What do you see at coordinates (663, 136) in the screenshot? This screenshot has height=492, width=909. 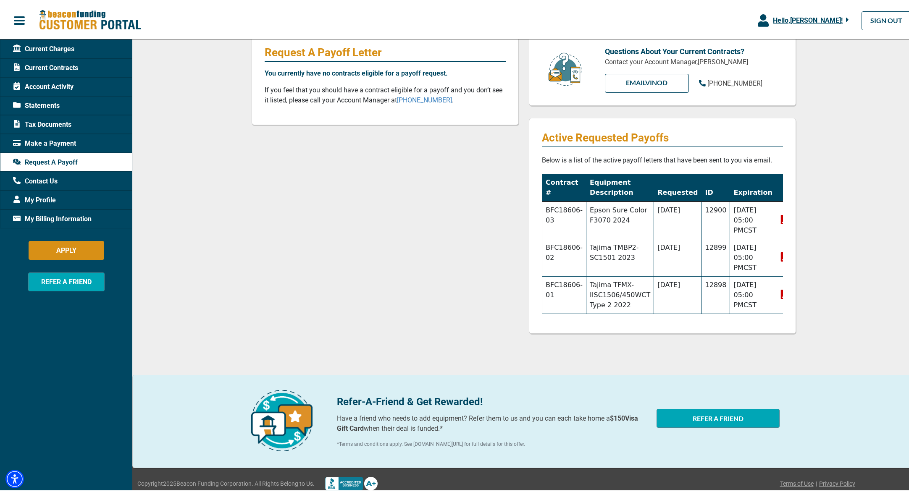 I see `p: Active Requested Payoffs` at bounding box center [663, 136].